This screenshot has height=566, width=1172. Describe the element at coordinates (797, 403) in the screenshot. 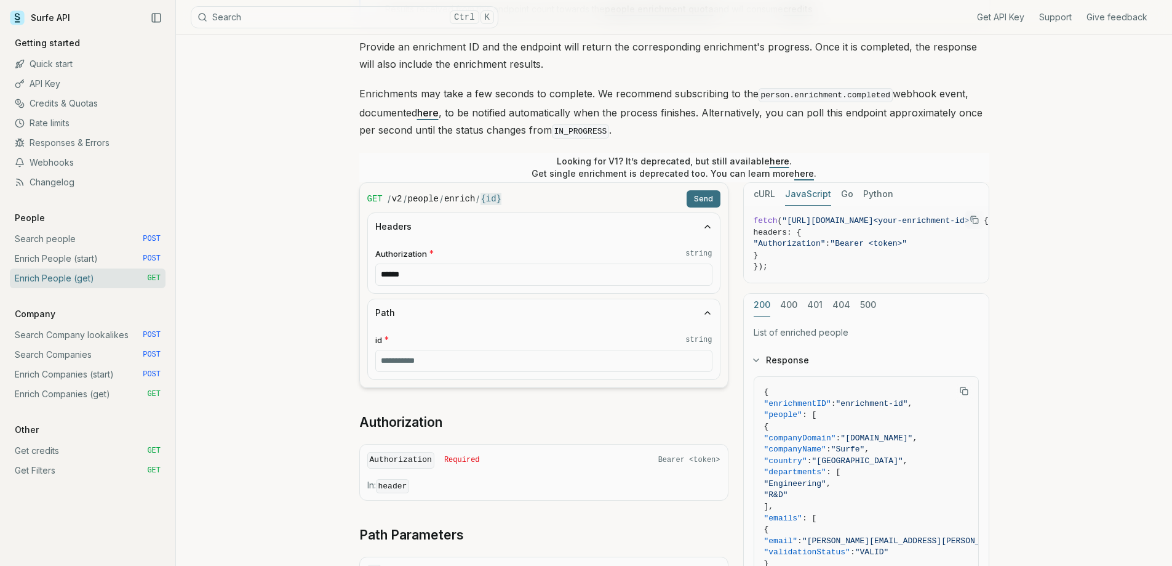

I see `span: "enrichmentID"` at that location.